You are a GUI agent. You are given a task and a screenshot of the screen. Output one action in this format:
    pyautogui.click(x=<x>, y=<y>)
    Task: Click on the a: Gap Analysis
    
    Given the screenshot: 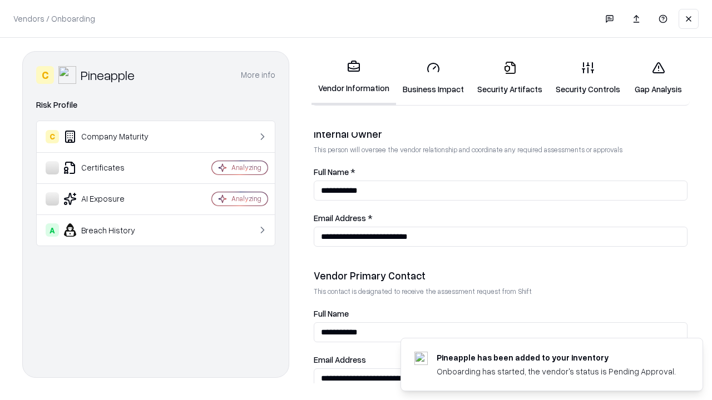 What is the action you would take?
    pyautogui.click(x=658, y=78)
    